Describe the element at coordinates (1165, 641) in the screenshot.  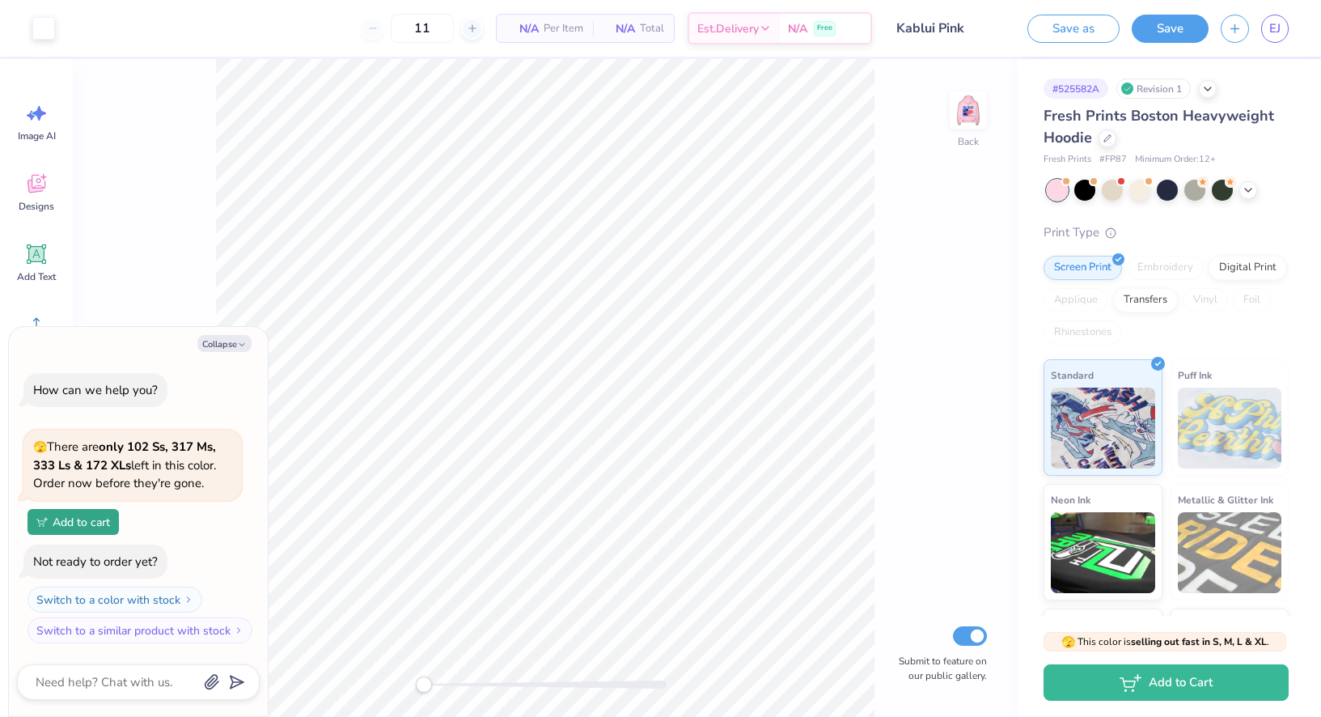
I see `span: This color is .` at that location.